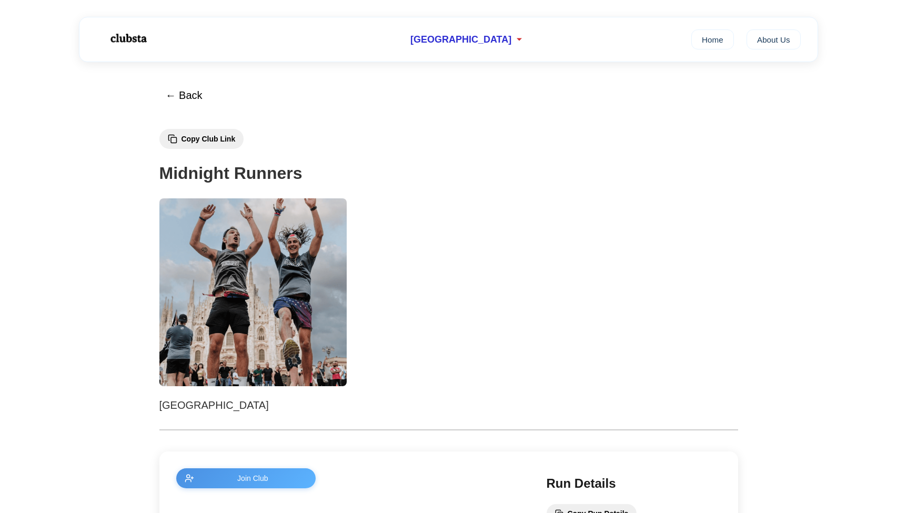  I want to click on a: Home, so click(713, 39).